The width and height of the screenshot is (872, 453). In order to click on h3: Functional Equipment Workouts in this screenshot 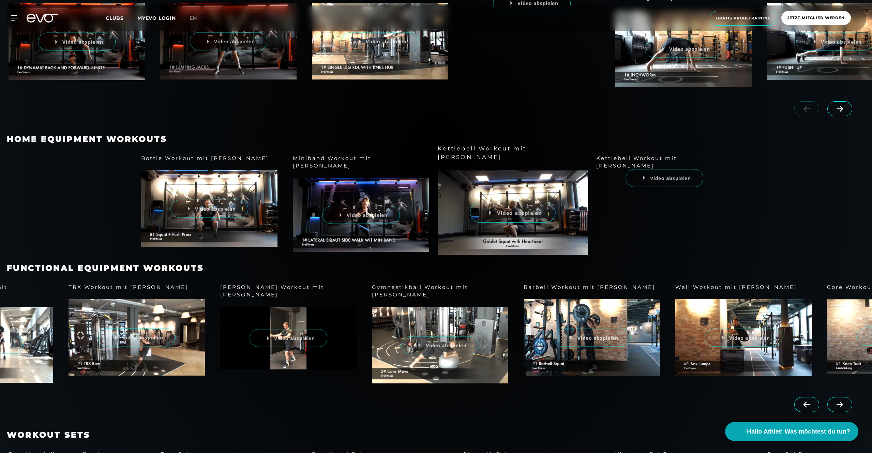, I will do `click(439, 268)`.